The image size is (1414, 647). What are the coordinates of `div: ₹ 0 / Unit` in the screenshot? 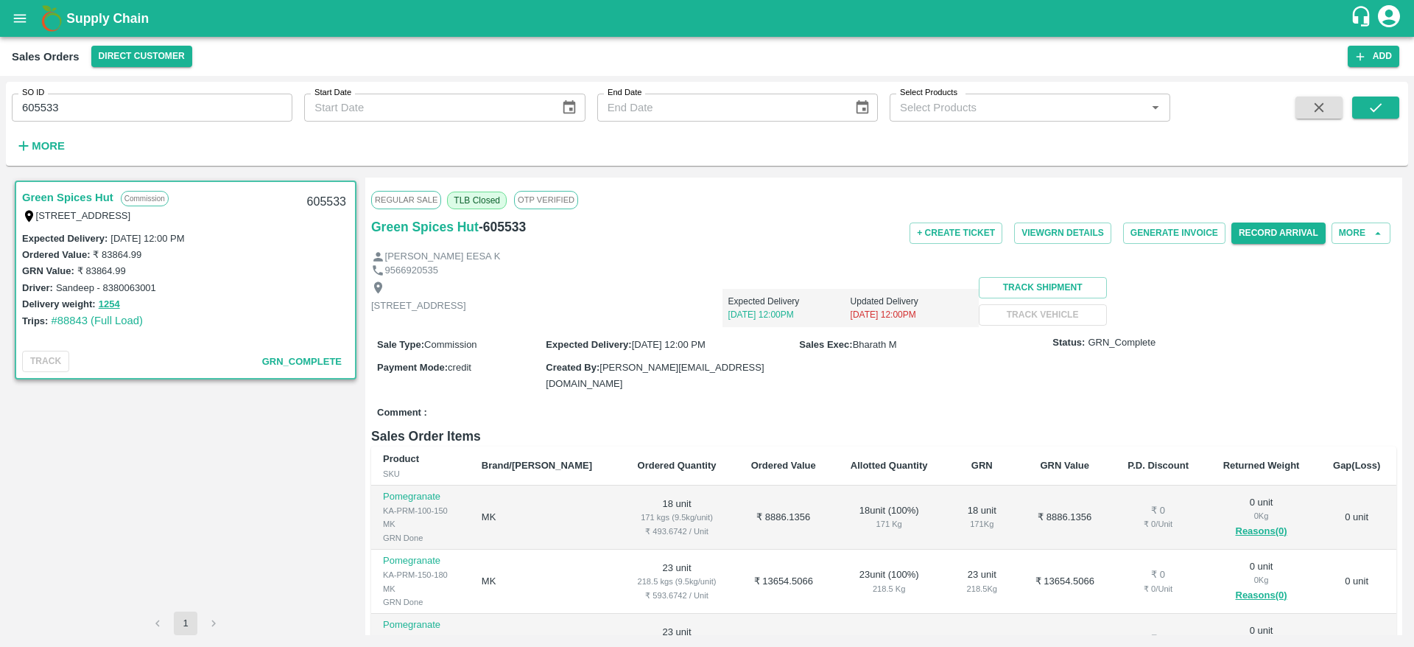 It's located at (1158, 524).